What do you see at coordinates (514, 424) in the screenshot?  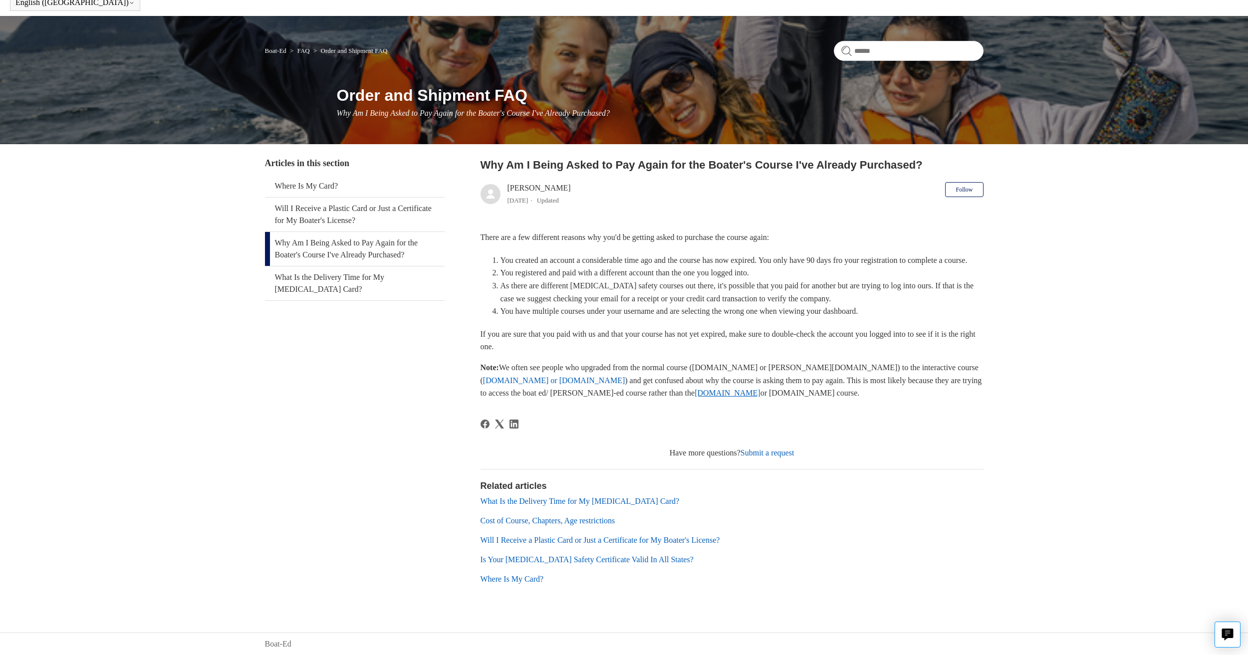 I see `a: LinkedIn` at bounding box center [514, 424].